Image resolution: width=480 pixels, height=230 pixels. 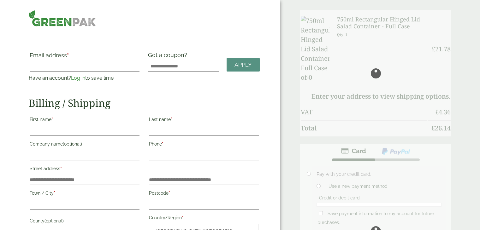 I want to click on label: Country/Region, so click(x=204, y=219).